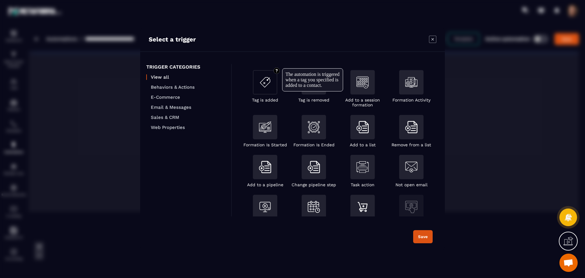 Image resolution: width=585 pixels, height=278 pixels. I want to click on div: Mở cuộc trò chuyện, so click(569, 263).